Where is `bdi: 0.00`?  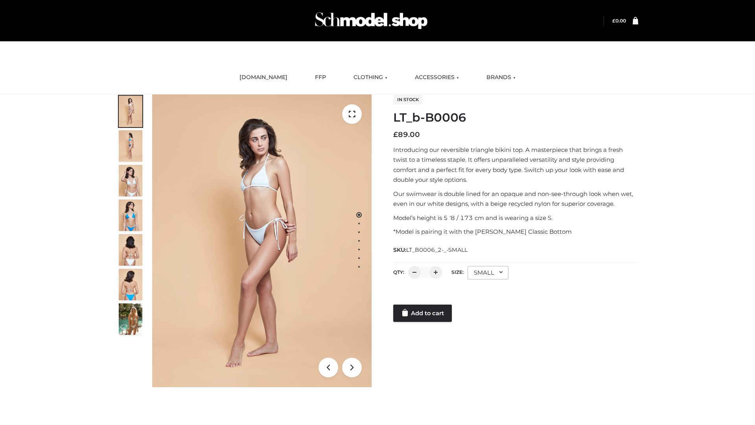 bdi: 0.00 is located at coordinates (619, 20).